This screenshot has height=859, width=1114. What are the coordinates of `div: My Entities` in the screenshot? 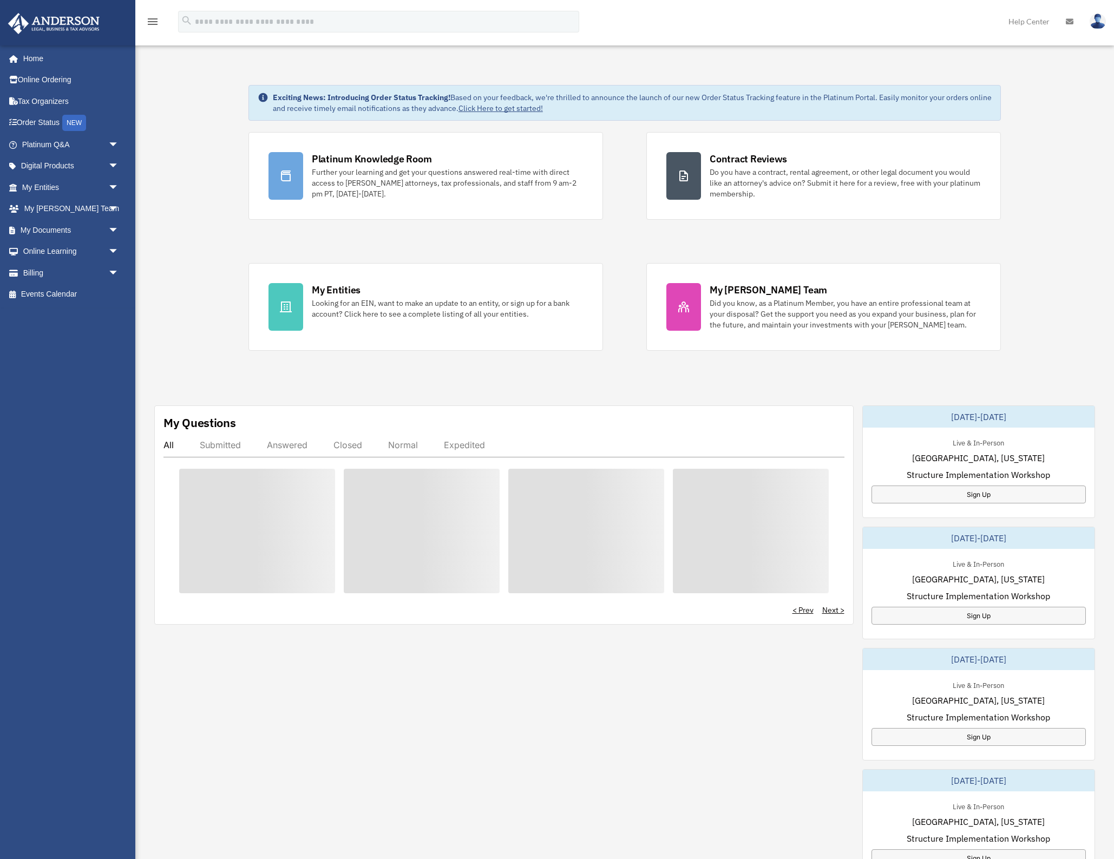 It's located at (336, 290).